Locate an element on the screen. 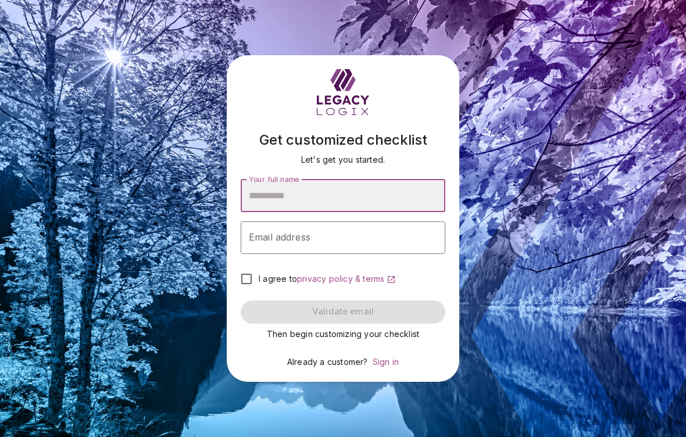  span: Let's get you started. is located at coordinates (343, 159).